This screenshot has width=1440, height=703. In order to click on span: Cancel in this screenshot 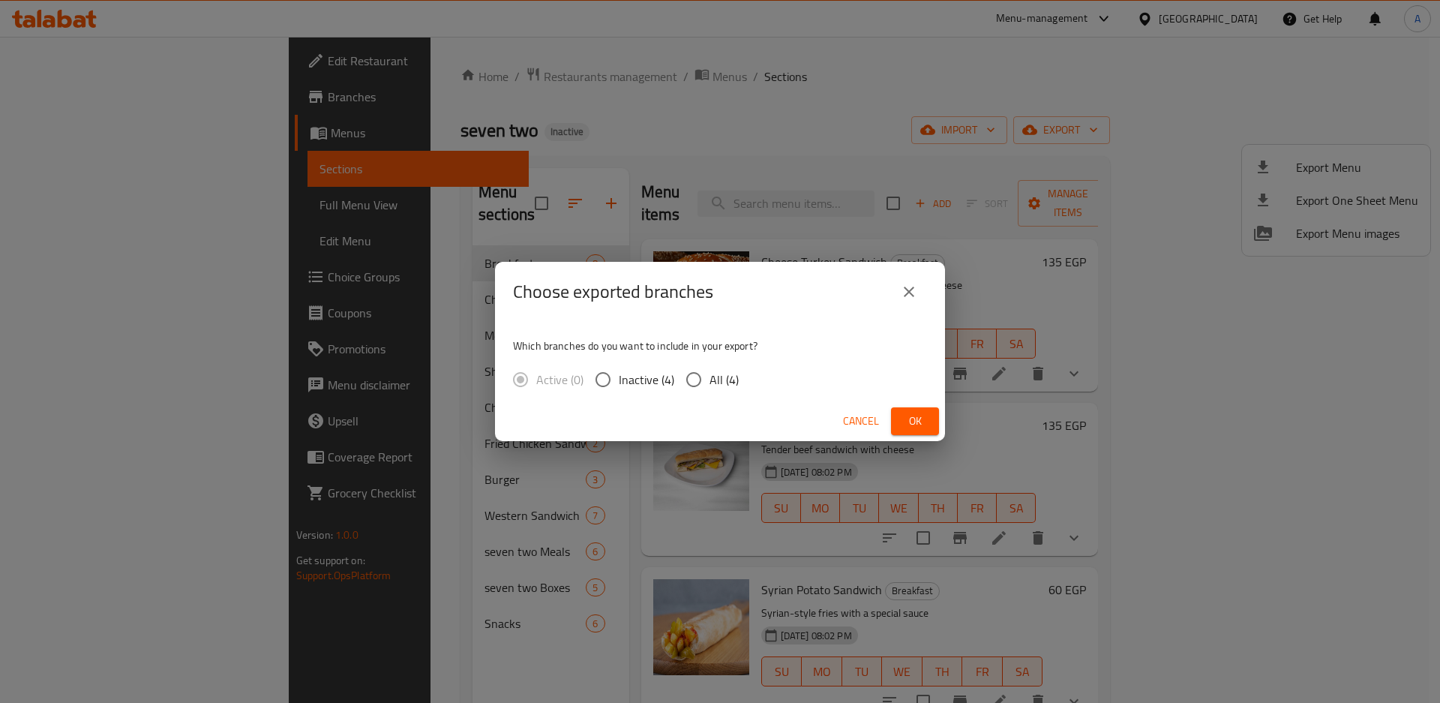, I will do `click(861, 421)`.